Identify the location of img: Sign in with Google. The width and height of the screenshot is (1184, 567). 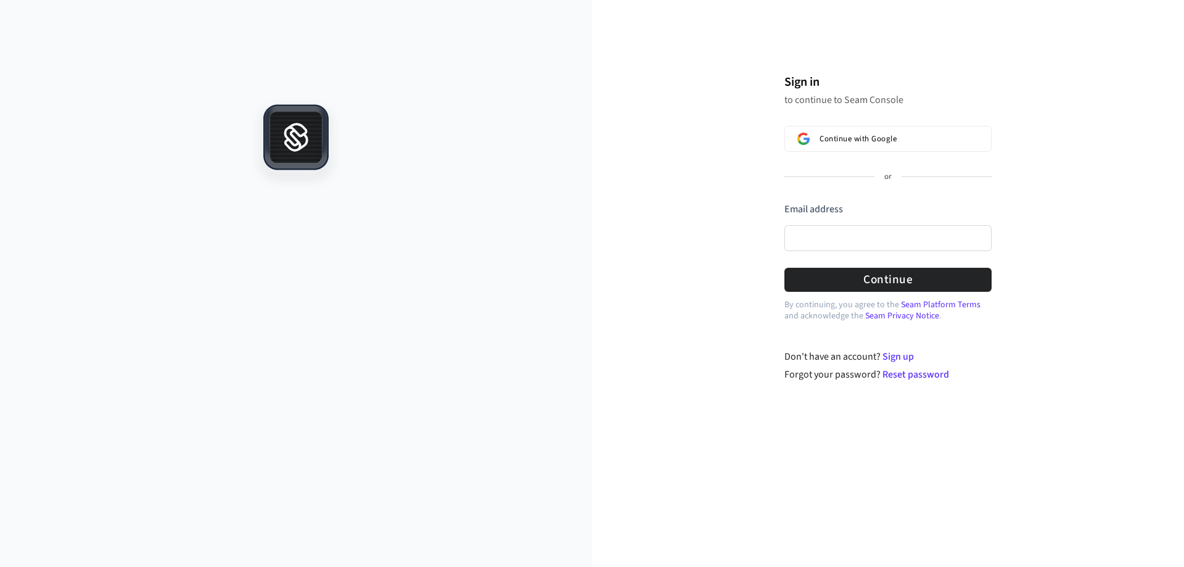
(803, 139).